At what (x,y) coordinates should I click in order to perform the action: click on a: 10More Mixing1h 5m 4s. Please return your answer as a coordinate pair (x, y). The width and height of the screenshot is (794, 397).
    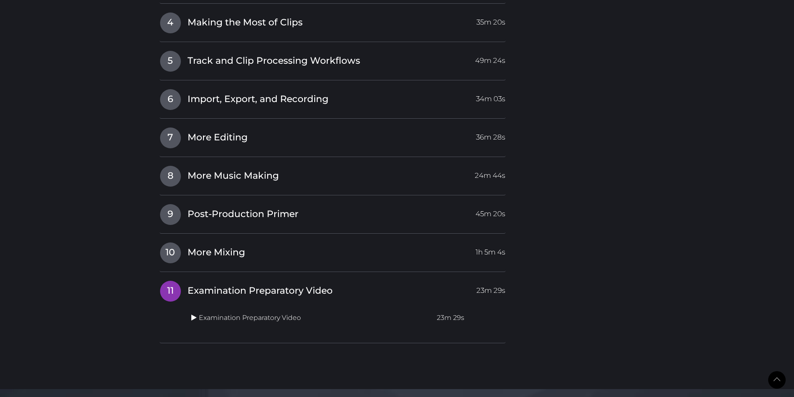
    Looking at the image, I should click on (333, 251).